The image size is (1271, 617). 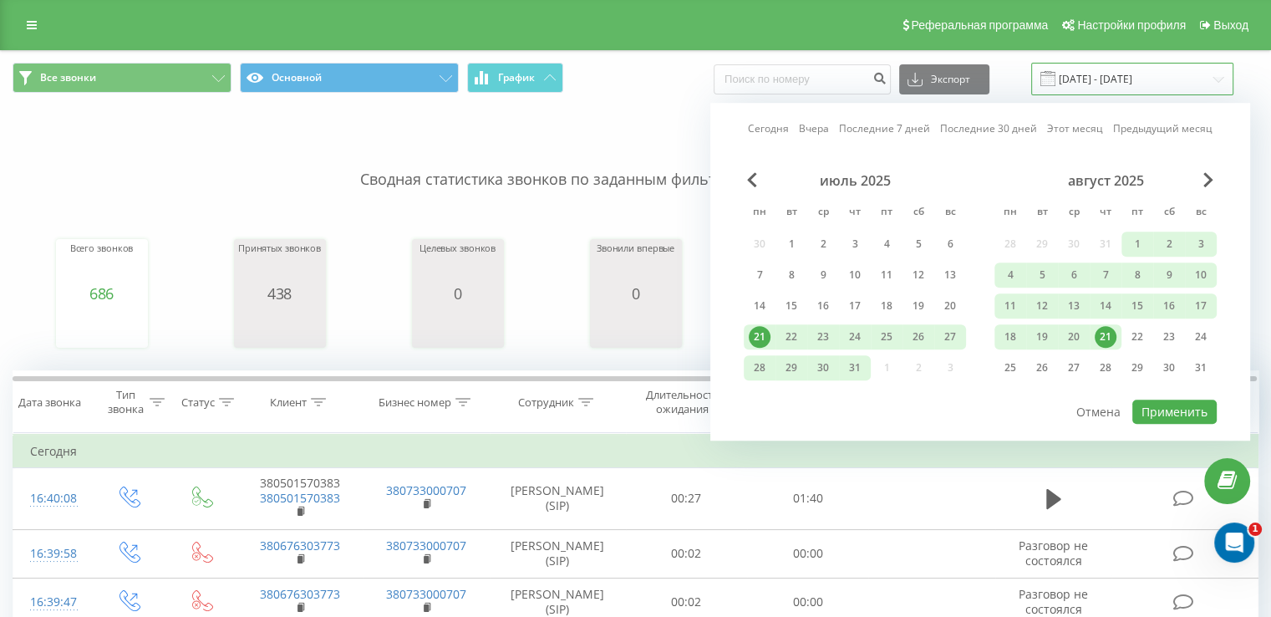 What do you see at coordinates (950, 275) in the screenshot?
I see `div: вс 13 июля 2025 г.` at bounding box center [950, 275].